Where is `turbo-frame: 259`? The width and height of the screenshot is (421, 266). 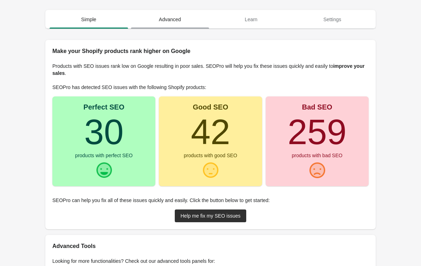 turbo-frame: 259 is located at coordinates (317, 132).